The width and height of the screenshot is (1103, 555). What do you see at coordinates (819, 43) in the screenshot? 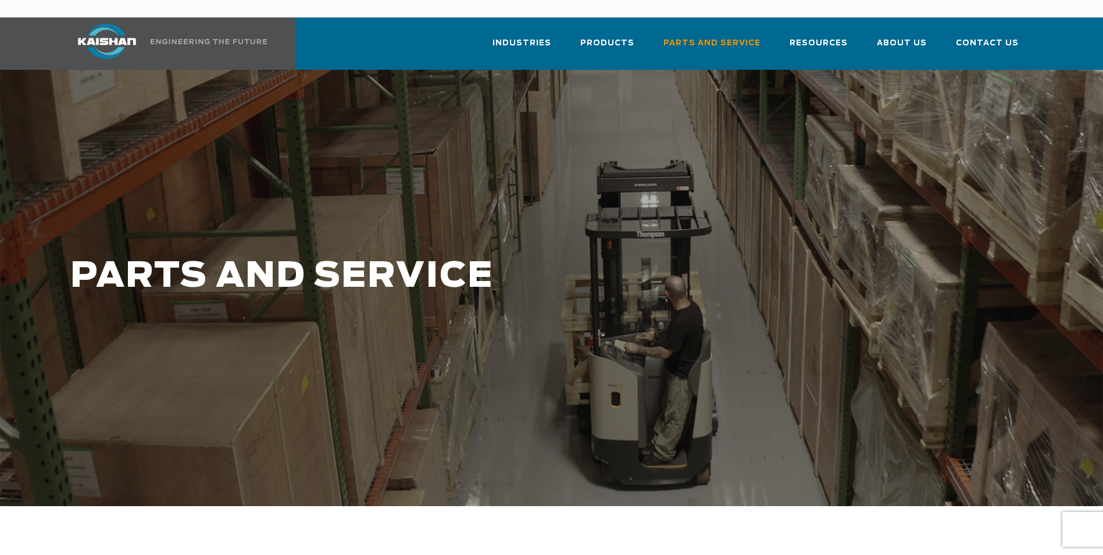
I see `span: Resources` at bounding box center [819, 43].